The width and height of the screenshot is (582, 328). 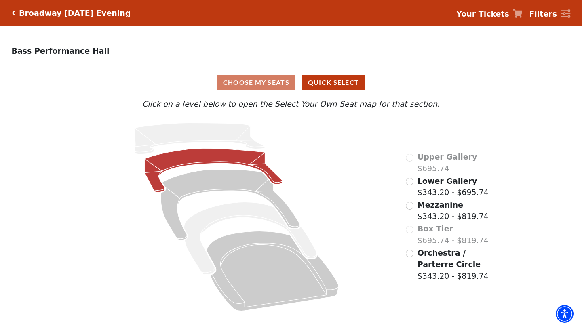 I want to click on path: Upper Gallery - Seats Available: 0, so click(x=200, y=139).